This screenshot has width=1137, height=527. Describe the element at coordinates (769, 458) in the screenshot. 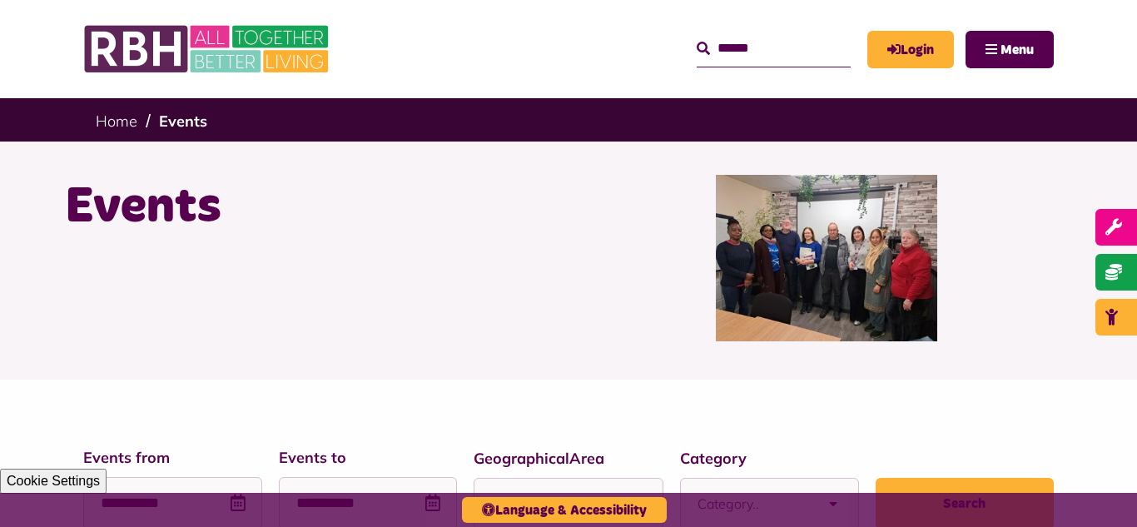

I see `label: Category` at that location.